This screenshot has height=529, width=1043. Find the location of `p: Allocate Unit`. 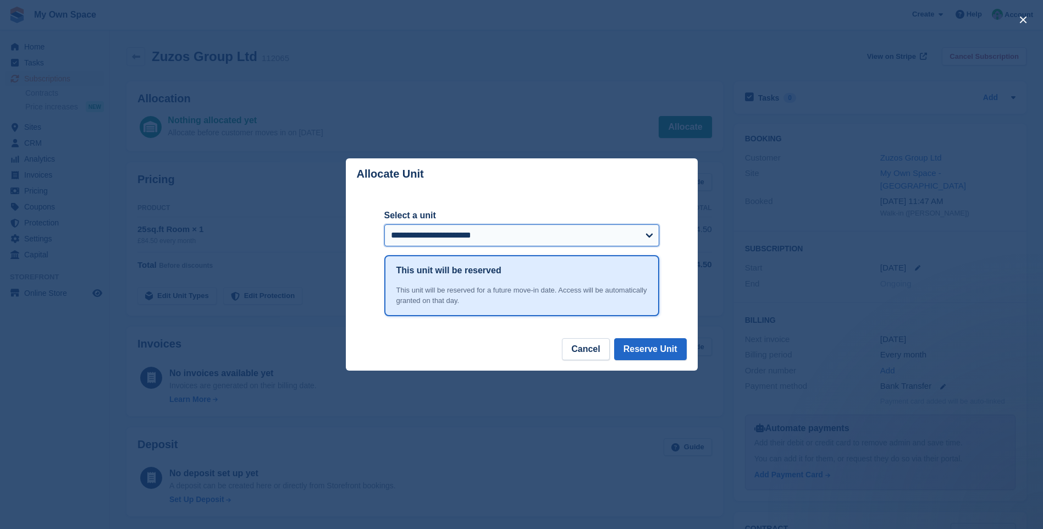

p: Allocate Unit is located at coordinates (390, 174).